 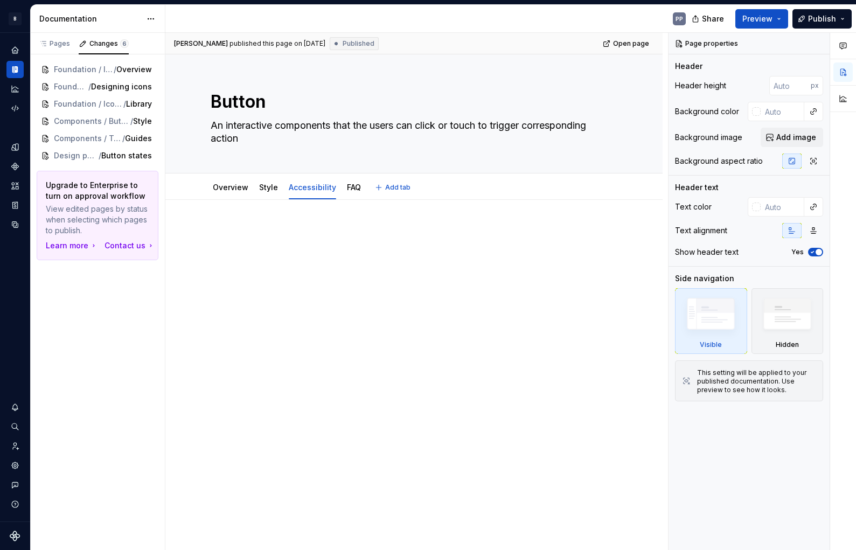 What do you see at coordinates (15, 186) in the screenshot?
I see `a: Assets` at bounding box center [15, 186].